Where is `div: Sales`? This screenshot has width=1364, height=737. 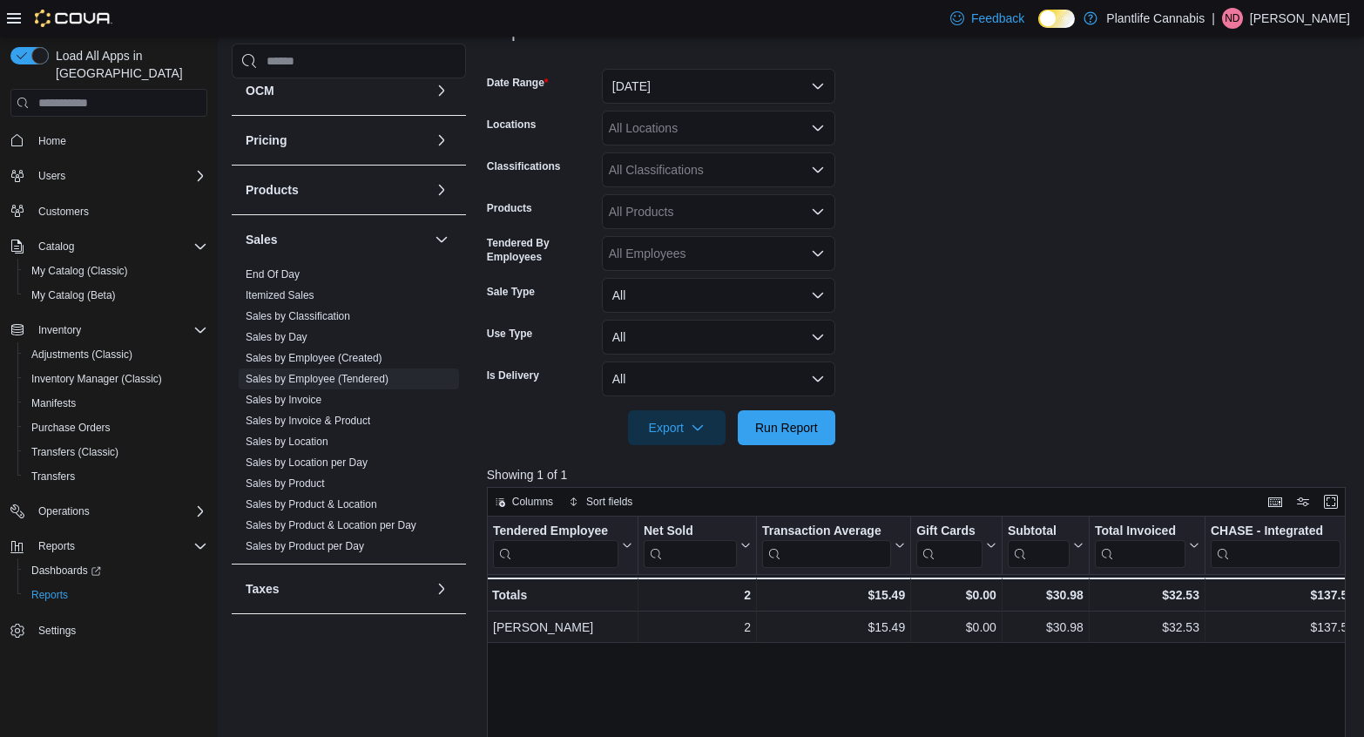 div: Sales is located at coordinates (348, 414).